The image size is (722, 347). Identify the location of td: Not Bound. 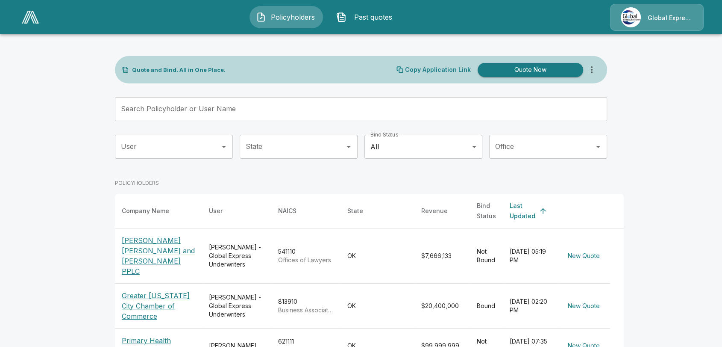
(486, 256).